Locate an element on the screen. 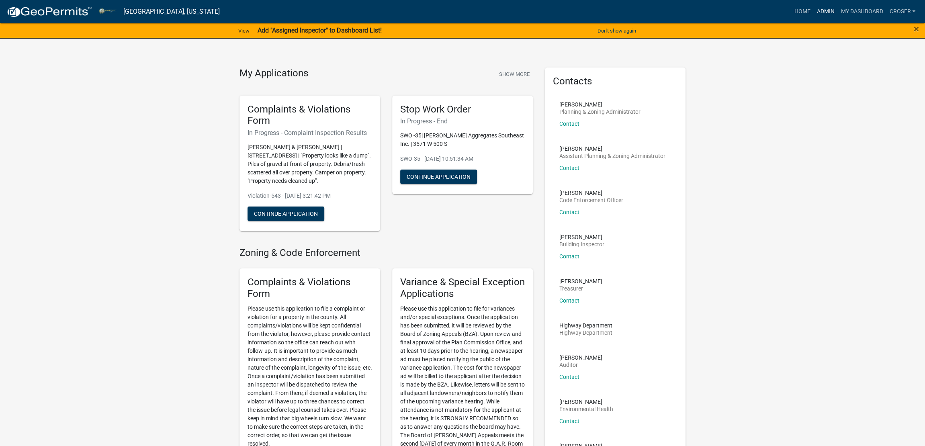 Image resolution: width=925 pixels, height=446 pixels. h4: My Applications is located at coordinates (274, 74).